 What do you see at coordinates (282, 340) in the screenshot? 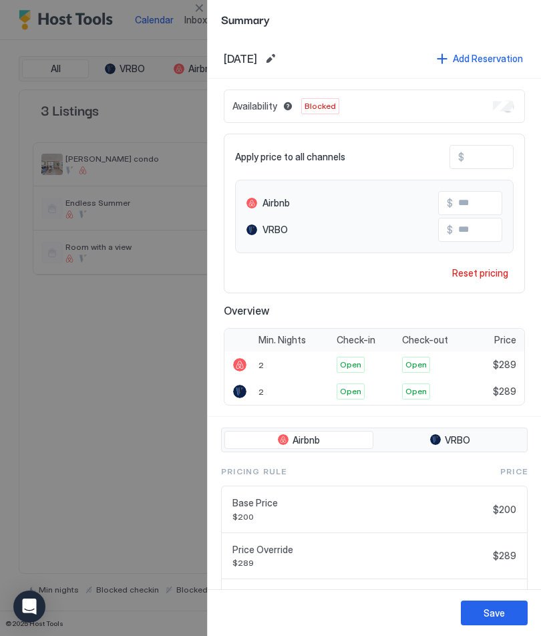
I see `span: Min. Nights` at bounding box center [282, 340].